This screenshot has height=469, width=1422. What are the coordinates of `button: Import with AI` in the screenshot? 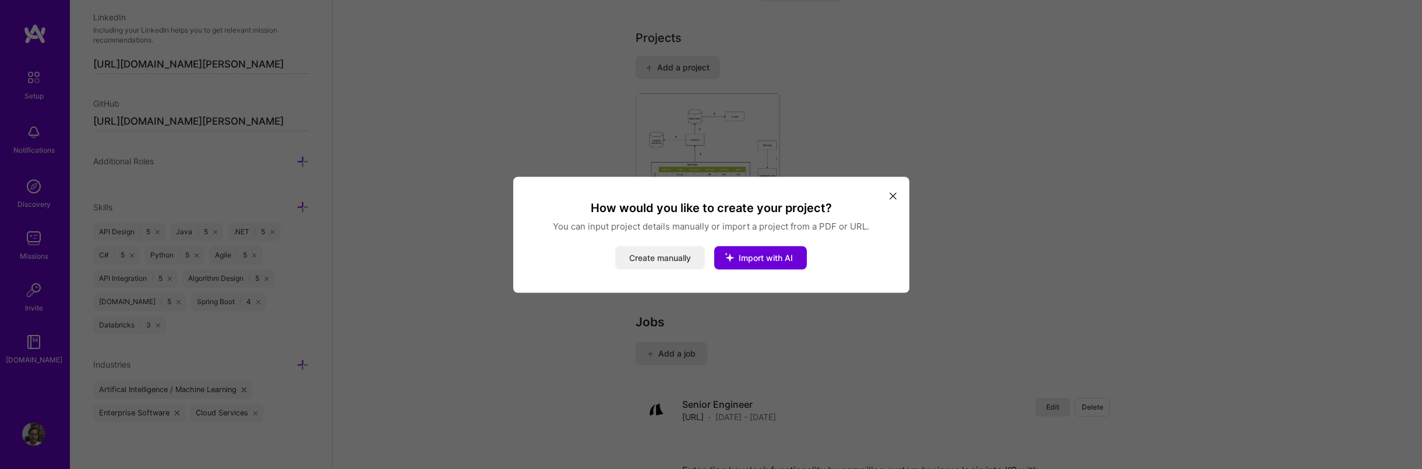 It's located at (760, 257).